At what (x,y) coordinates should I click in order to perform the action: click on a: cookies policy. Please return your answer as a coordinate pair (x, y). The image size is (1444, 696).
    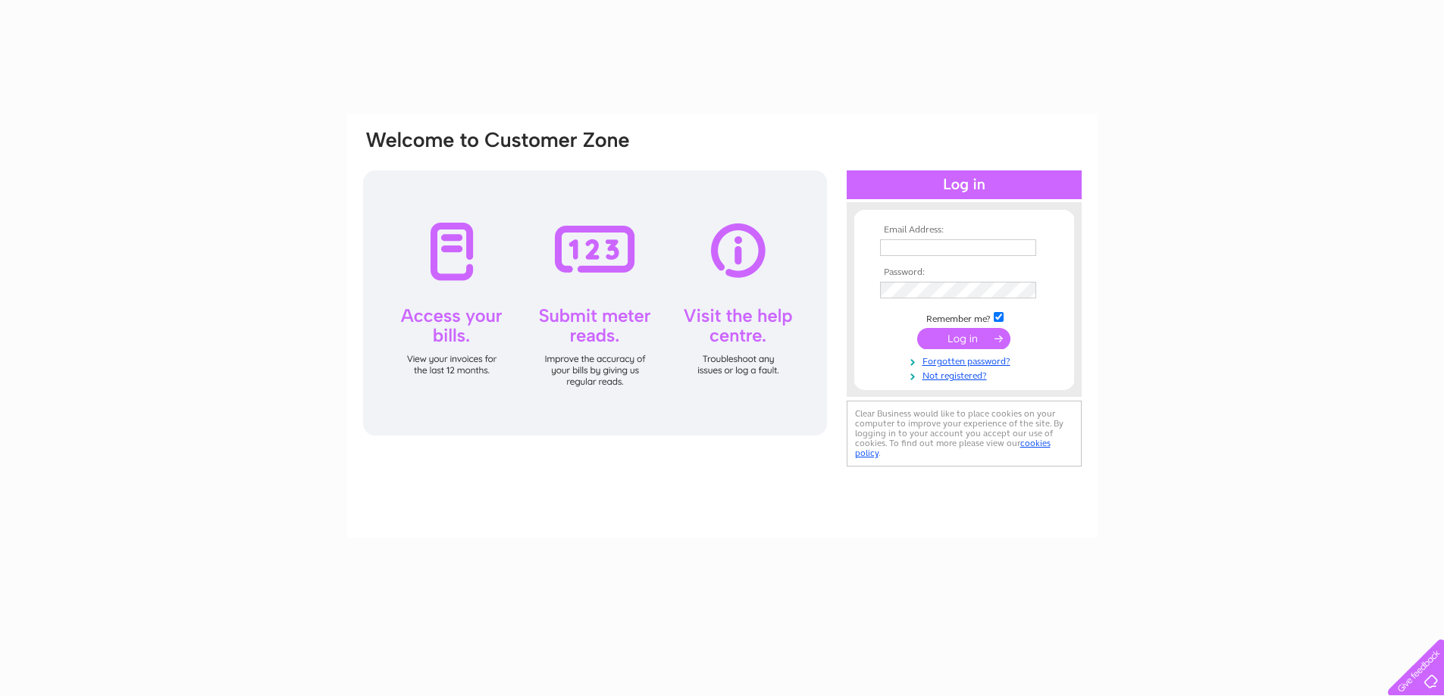
    Looking at the image, I should click on (953, 448).